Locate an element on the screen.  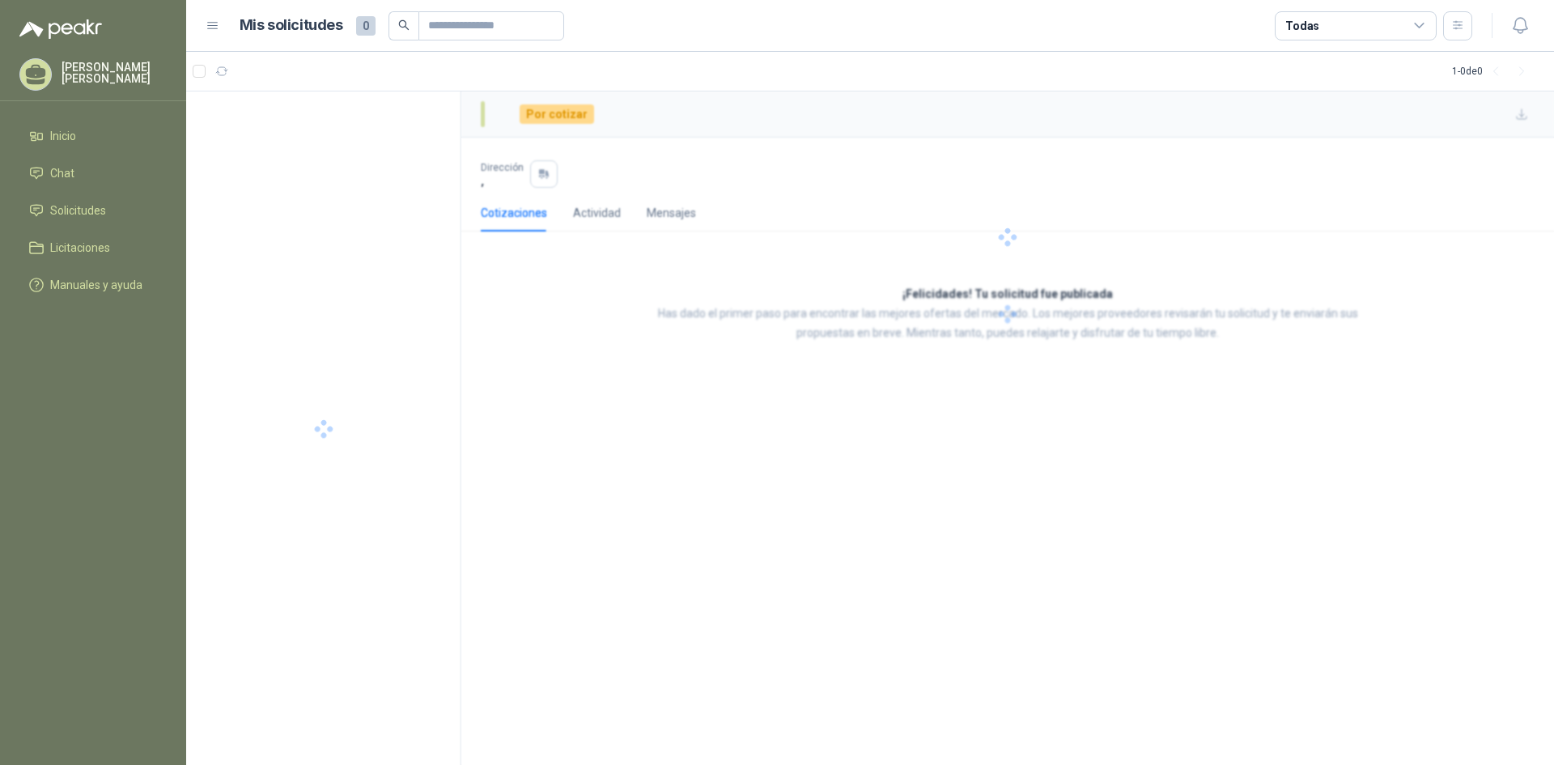
span: Licitaciones is located at coordinates (80, 248).